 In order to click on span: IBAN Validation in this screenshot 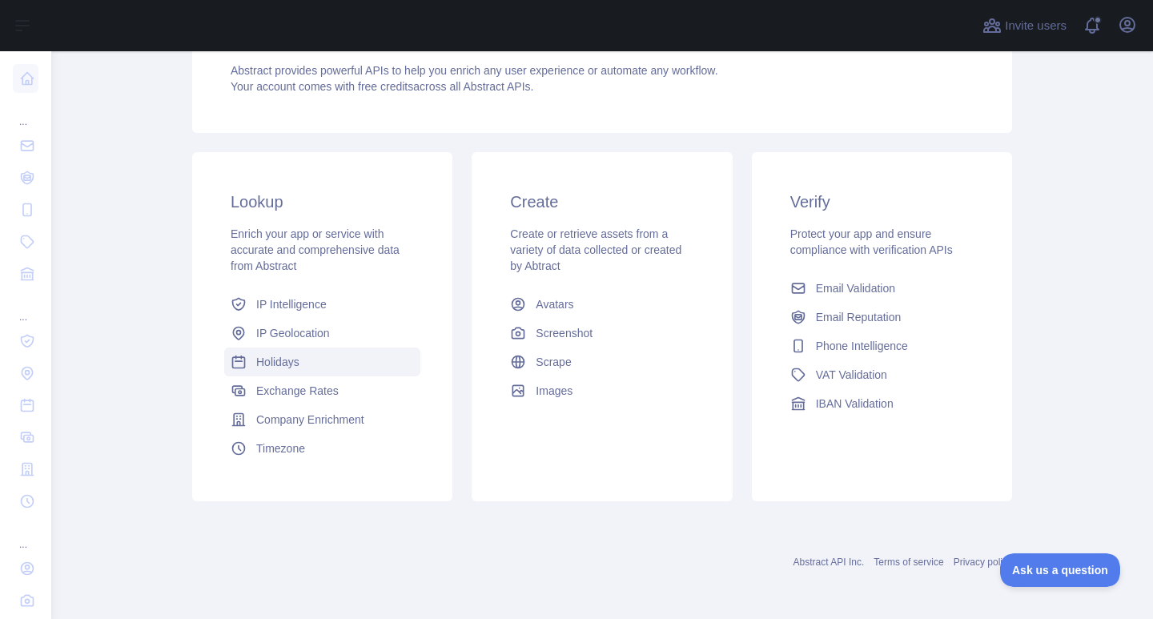, I will do `click(854, 403)`.